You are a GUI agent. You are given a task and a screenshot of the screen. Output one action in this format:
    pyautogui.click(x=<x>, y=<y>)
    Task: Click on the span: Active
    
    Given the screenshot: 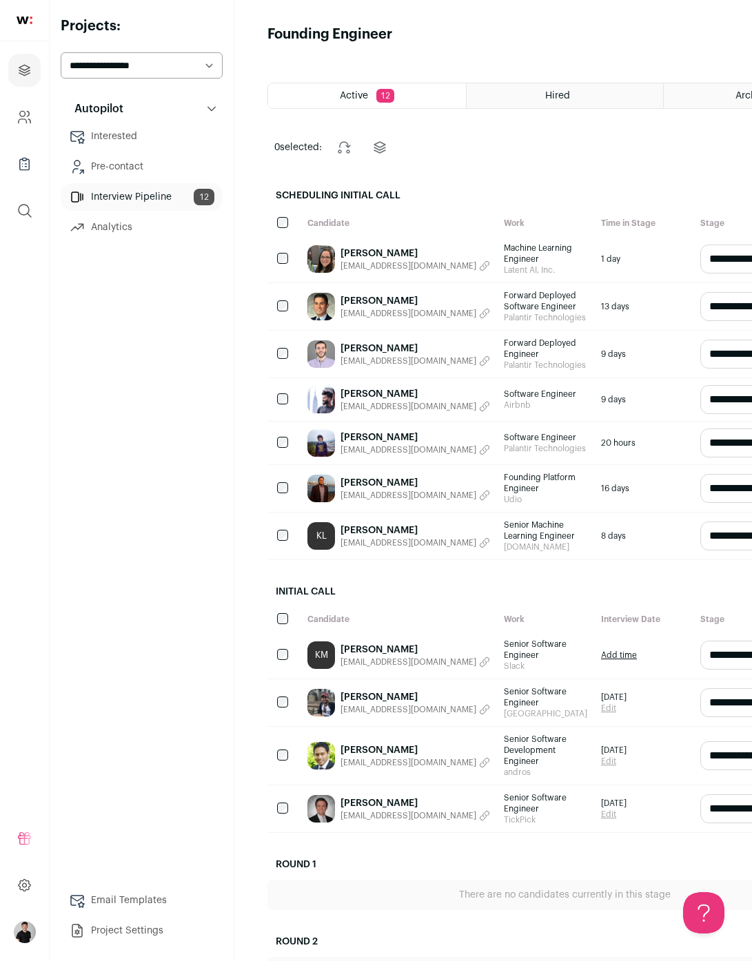 What is the action you would take?
    pyautogui.click(x=353, y=96)
    